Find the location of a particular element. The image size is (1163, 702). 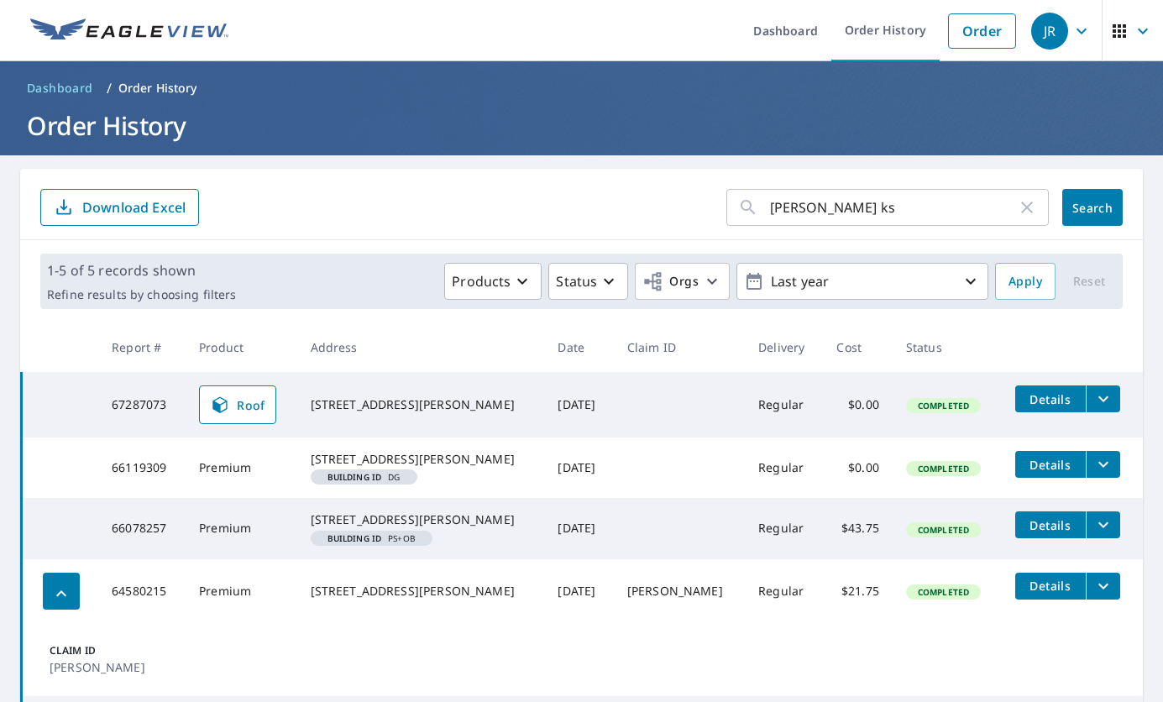

th: Date is located at coordinates (579, 347).